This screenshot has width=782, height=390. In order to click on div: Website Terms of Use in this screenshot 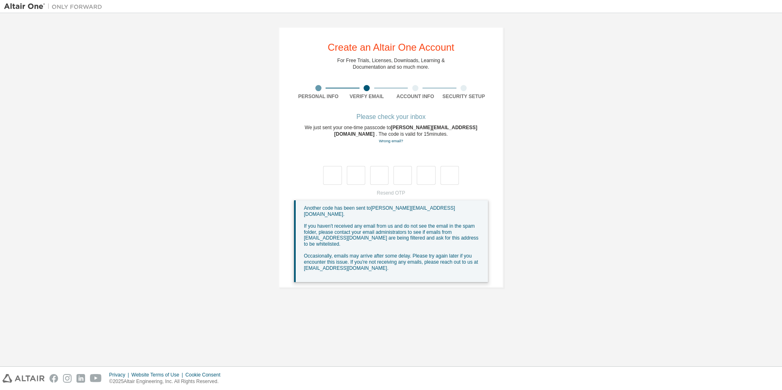, I will do `click(158, 375)`.